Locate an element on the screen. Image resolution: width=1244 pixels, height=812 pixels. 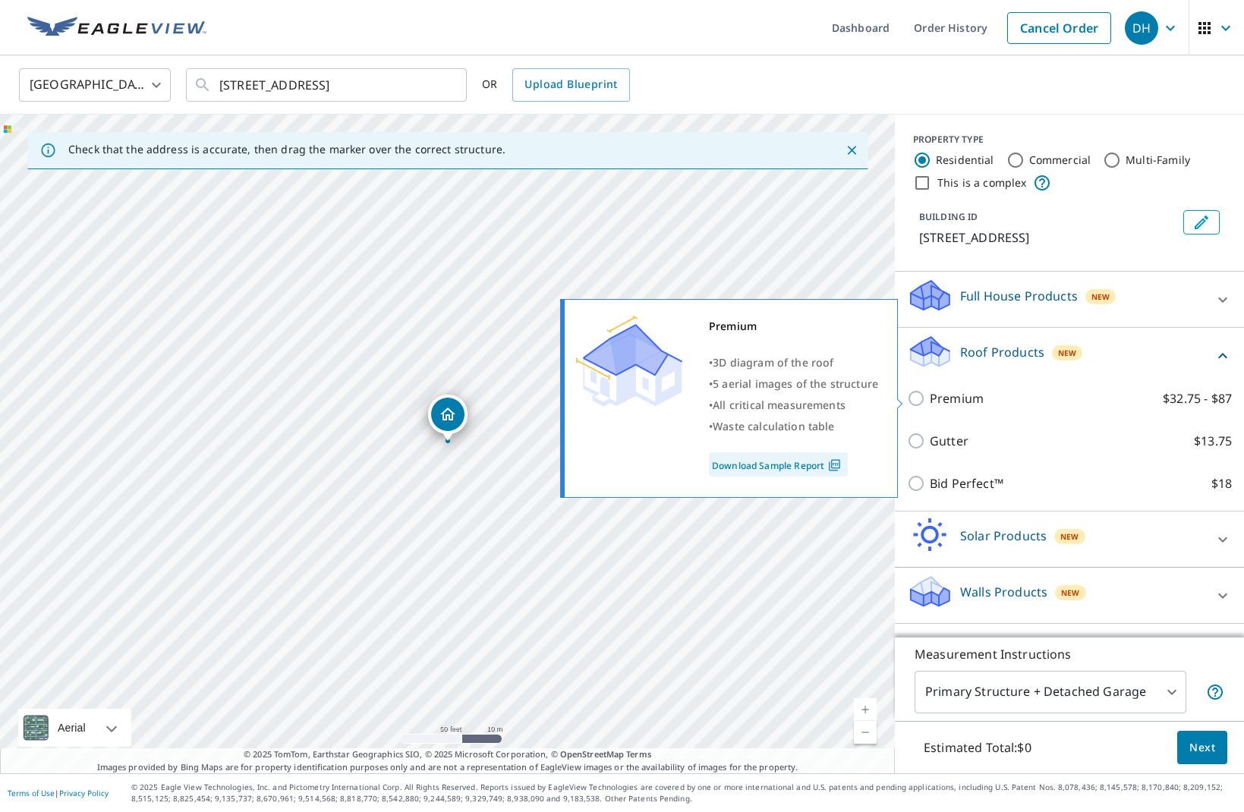
button: Close is located at coordinates (852, 150).